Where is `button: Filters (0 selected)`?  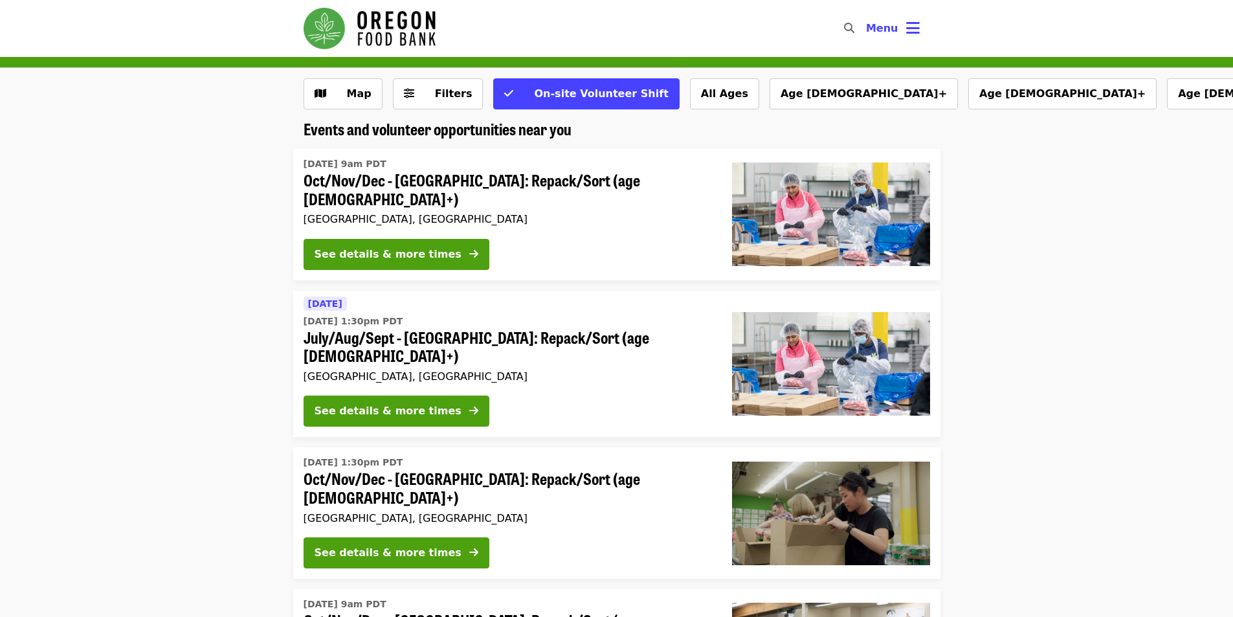
button: Filters (0 selected) is located at coordinates (438, 94).